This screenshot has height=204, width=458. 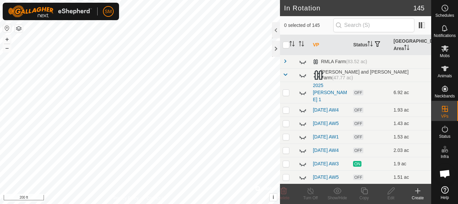 I want to click on div: RMLA Farm, so click(x=340, y=61).